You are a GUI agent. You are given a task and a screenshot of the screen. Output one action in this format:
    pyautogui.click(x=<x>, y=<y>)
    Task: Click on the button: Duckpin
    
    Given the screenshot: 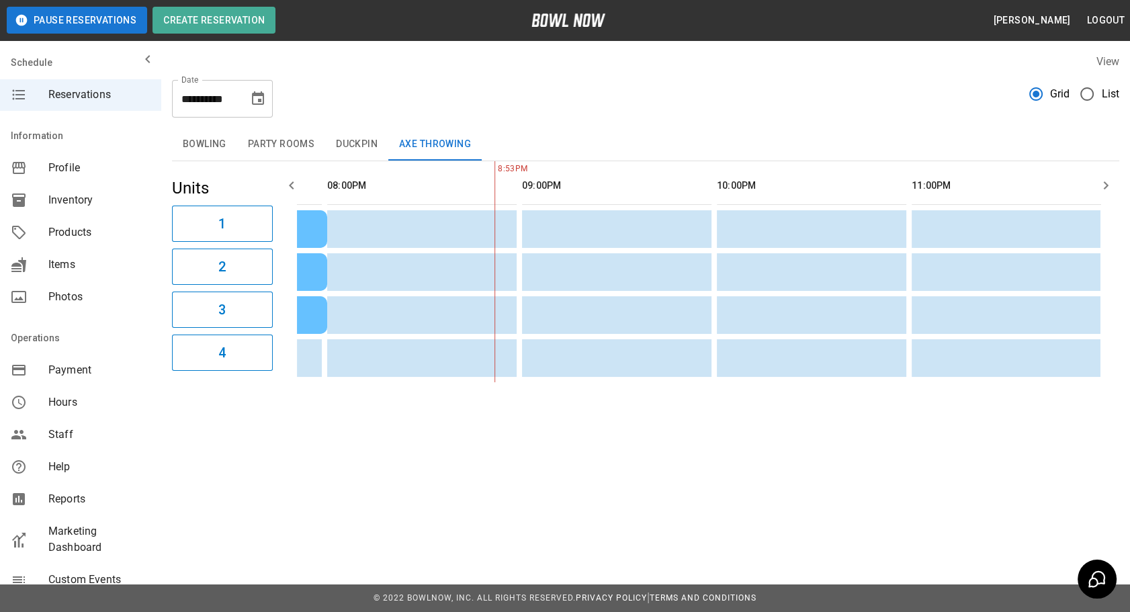 What is the action you would take?
    pyautogui.click(x=357, y=144)
    